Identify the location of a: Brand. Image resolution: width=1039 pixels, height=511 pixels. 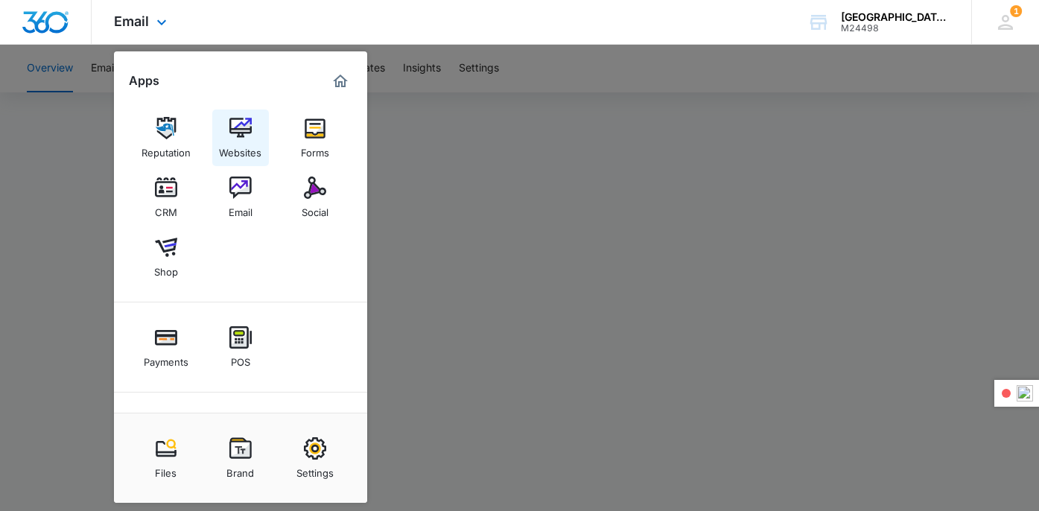
(241, 458).